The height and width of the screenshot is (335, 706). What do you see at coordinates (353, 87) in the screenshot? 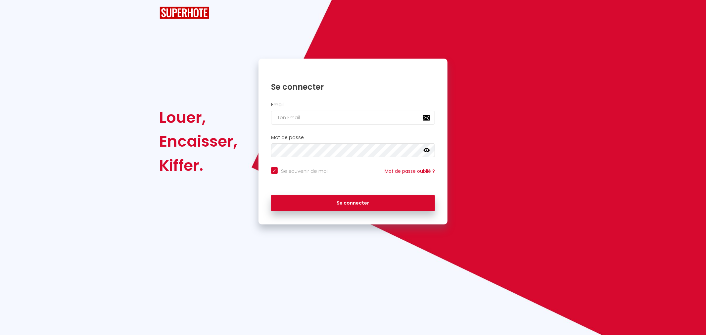
I see `h1: Se connecter` at bounding box center [353, 87].